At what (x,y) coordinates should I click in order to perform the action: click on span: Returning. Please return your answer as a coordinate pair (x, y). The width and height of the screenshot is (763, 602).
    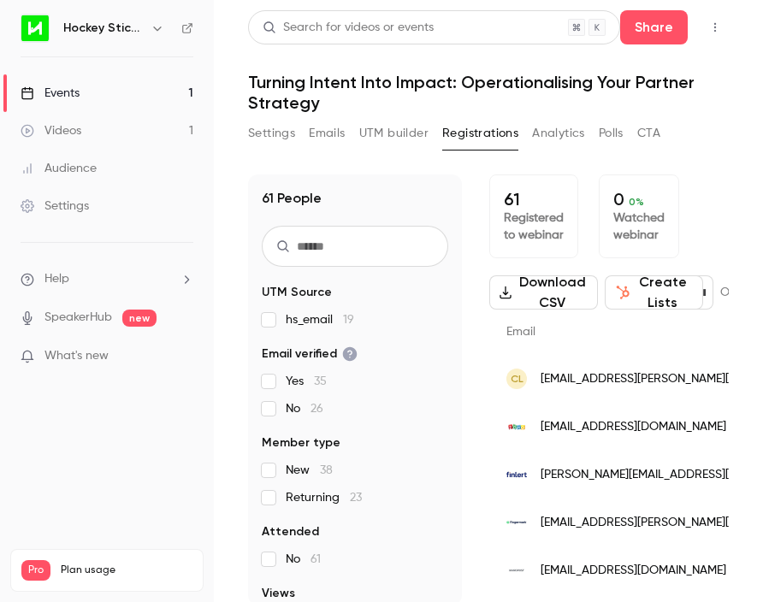
    Looking at the image, I should click on (323, 498).